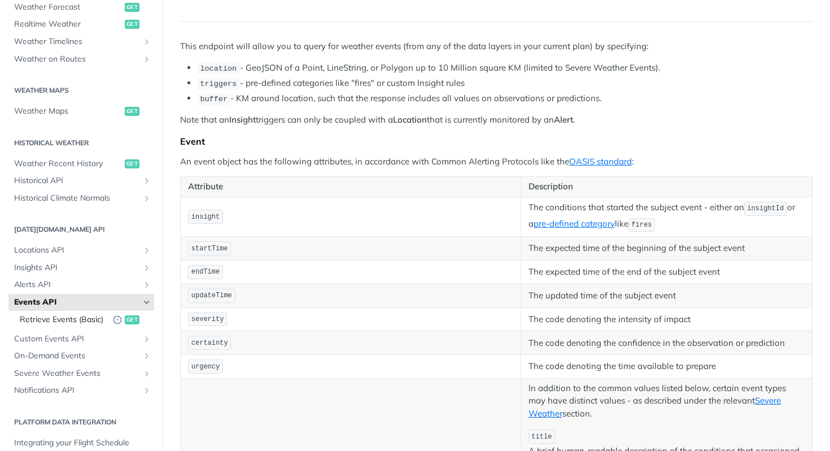 The width and height of the screenshot is (830, 451). Describe the element at coordinates (81, 285) in the screenshot. I see `a: Alerts APIShow subpages for Alerts API` at that location.